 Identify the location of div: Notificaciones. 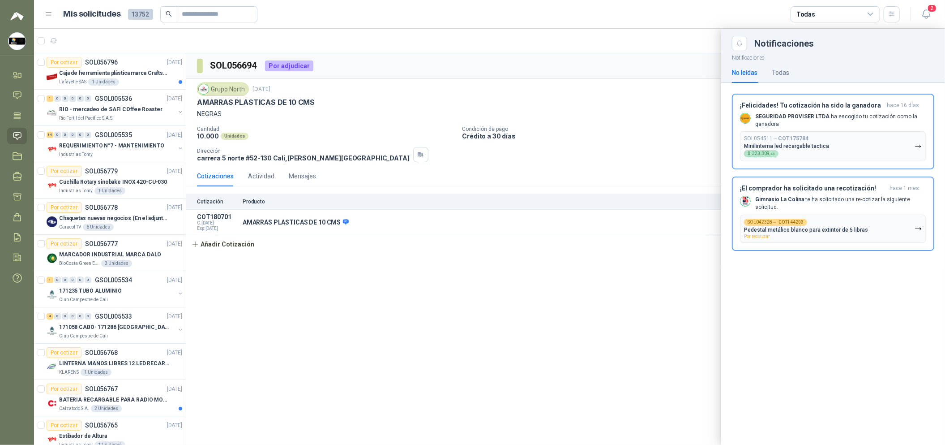
(845, 43).